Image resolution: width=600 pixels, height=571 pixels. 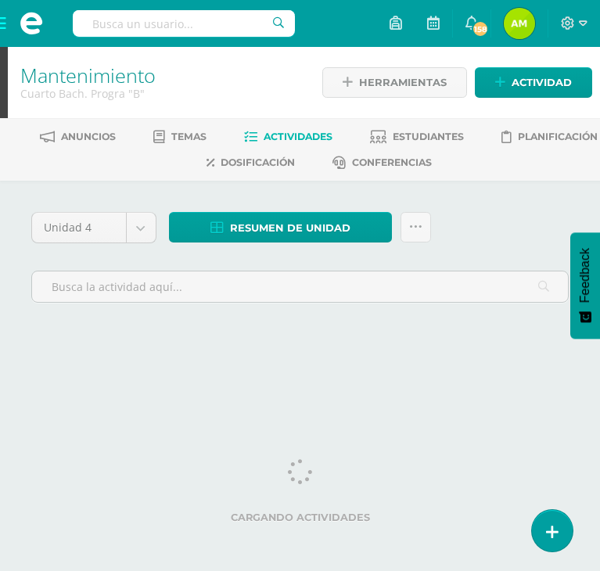 What do you see at coordinates (290, 228) in the screenshot?
I see `span: Resumen de unidad` at bounding box center [290, 228].